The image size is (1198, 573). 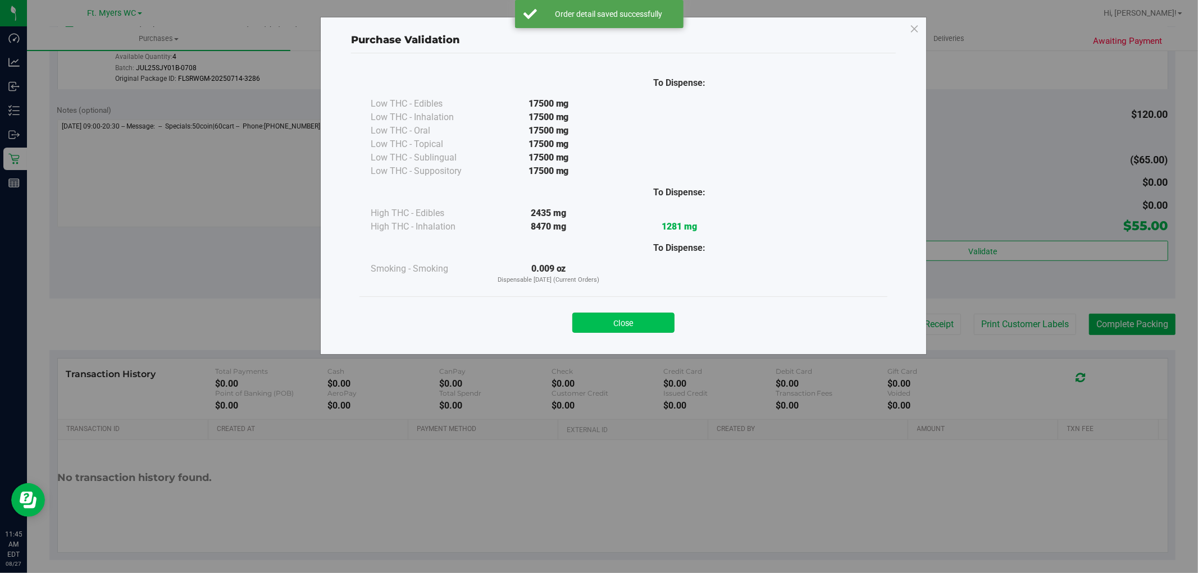 I want to click on div: Low THC - Oral, so click(x=427, y=131).